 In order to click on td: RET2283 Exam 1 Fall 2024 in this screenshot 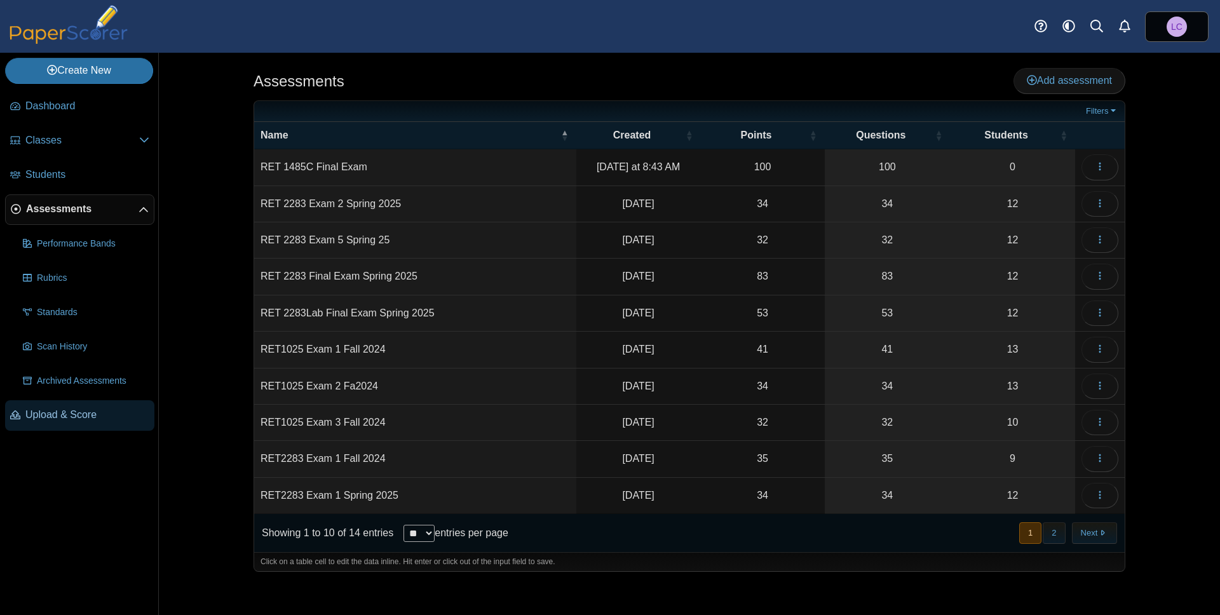, I will do `click(415, 459)`.